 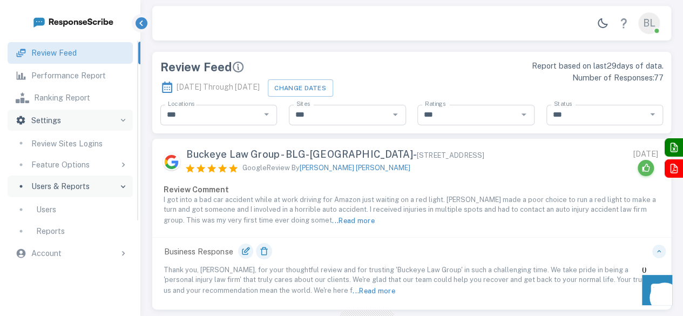 What do you see at coordinates (70, 98) in the screenshot?
I see `a: Ranking Report` at bounding box center [70, 98].